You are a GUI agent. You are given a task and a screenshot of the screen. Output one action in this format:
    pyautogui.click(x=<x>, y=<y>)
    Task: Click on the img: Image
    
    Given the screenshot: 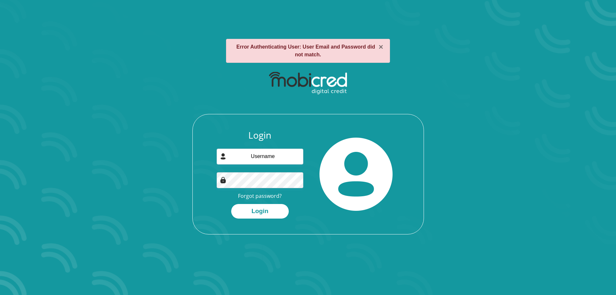 What is the action you would take?
    pyautogui.click(x=223, y=180)
    